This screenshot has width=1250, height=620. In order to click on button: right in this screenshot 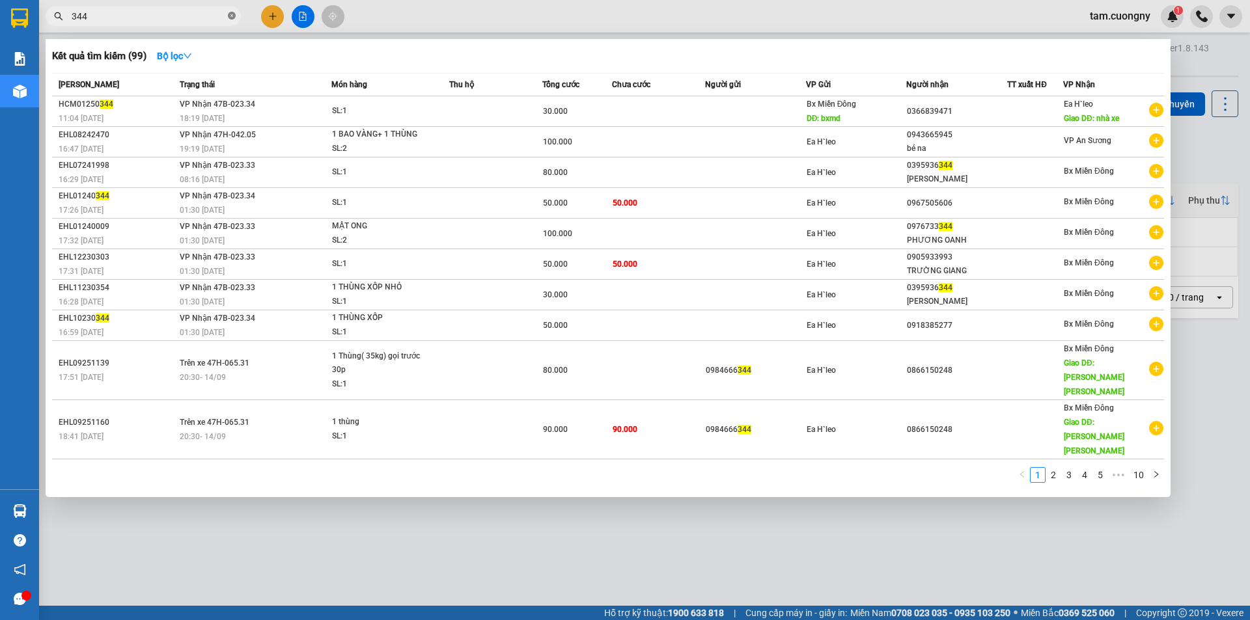, I will do `click(1156, 475)`.